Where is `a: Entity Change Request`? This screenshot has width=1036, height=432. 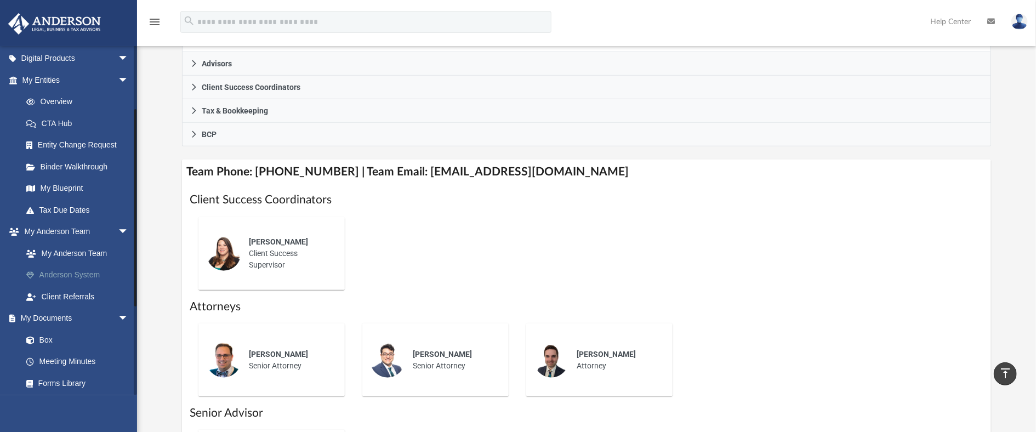
a: Entity Change Request is located at coordinates (80, 145).